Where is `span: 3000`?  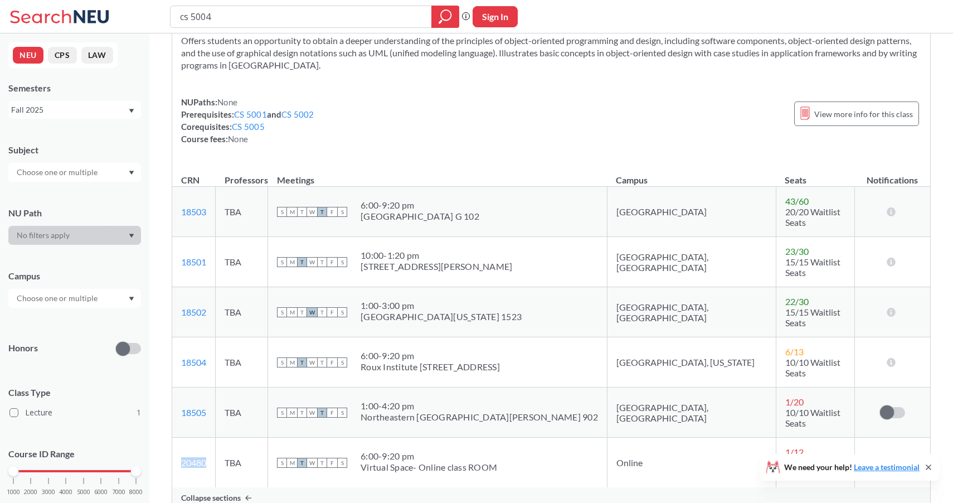
span: 3000 is located at coordinates (48, 491).